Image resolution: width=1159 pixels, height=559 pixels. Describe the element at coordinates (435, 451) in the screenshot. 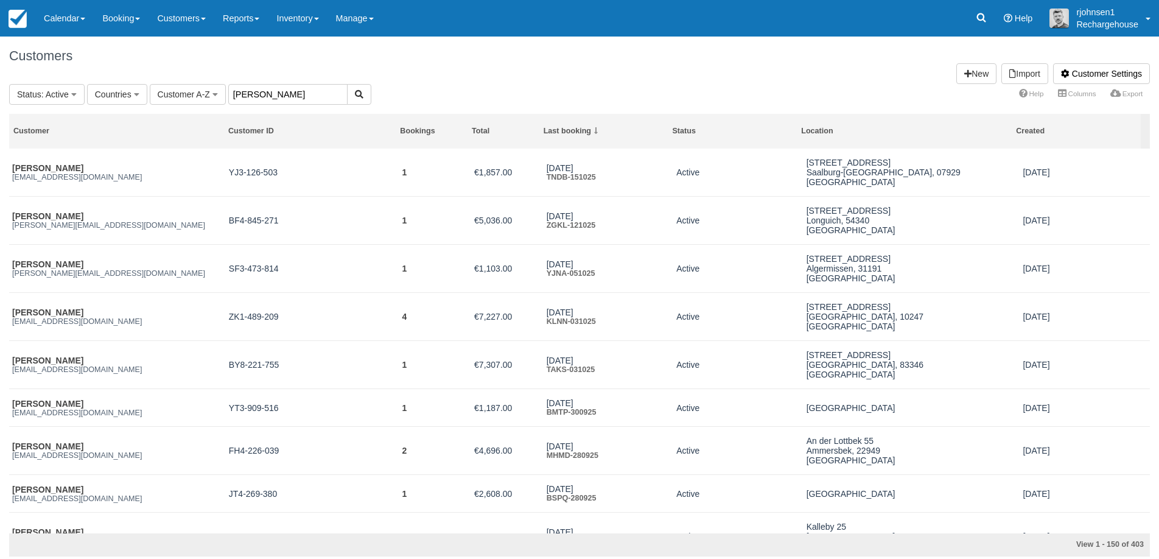

I see `td: 2` at that location.